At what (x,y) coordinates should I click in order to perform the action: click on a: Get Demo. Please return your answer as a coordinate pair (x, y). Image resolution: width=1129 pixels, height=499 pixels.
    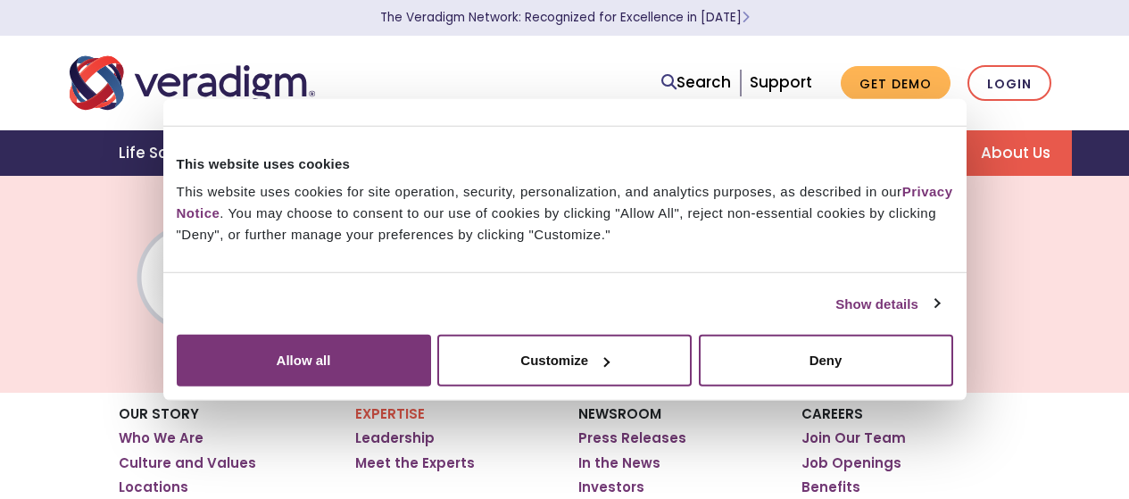
    Looking at the image, I should click on (895, 83).